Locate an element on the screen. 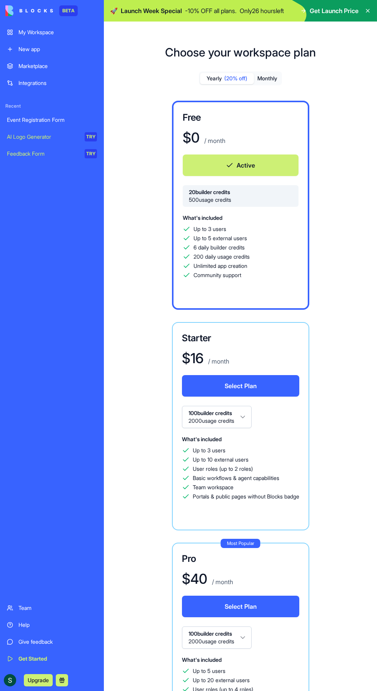 The height and width of the screenshot is (691, 377). div: Most Popular is located at coordinates (240, 544).